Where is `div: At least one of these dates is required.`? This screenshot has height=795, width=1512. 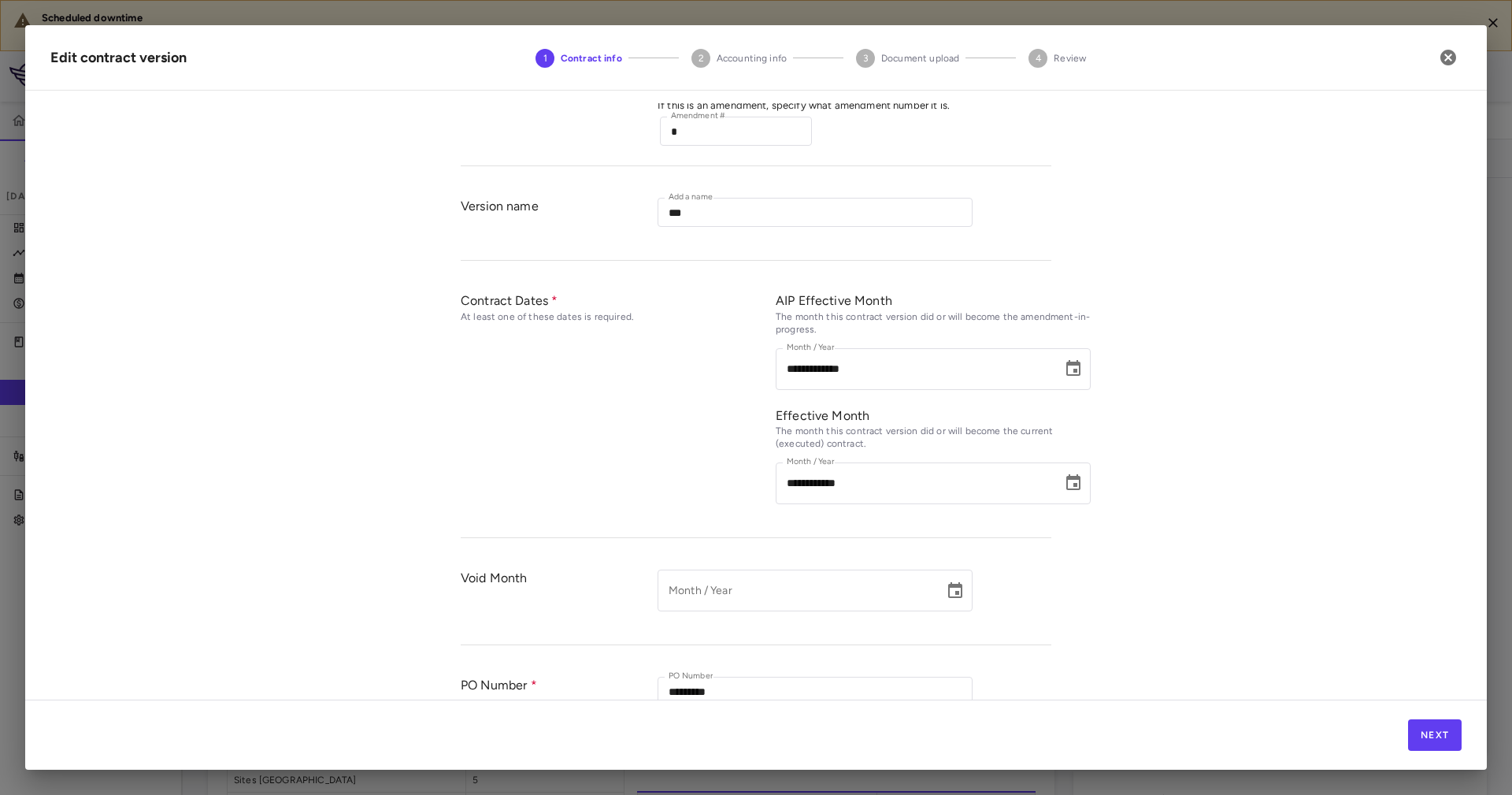 div: At least one of these dates is required. is located at coordinates (619, 317).